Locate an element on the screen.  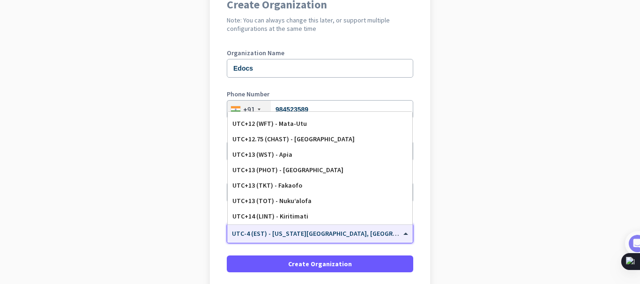
label: Organization language is located at coordinates (261, 135).